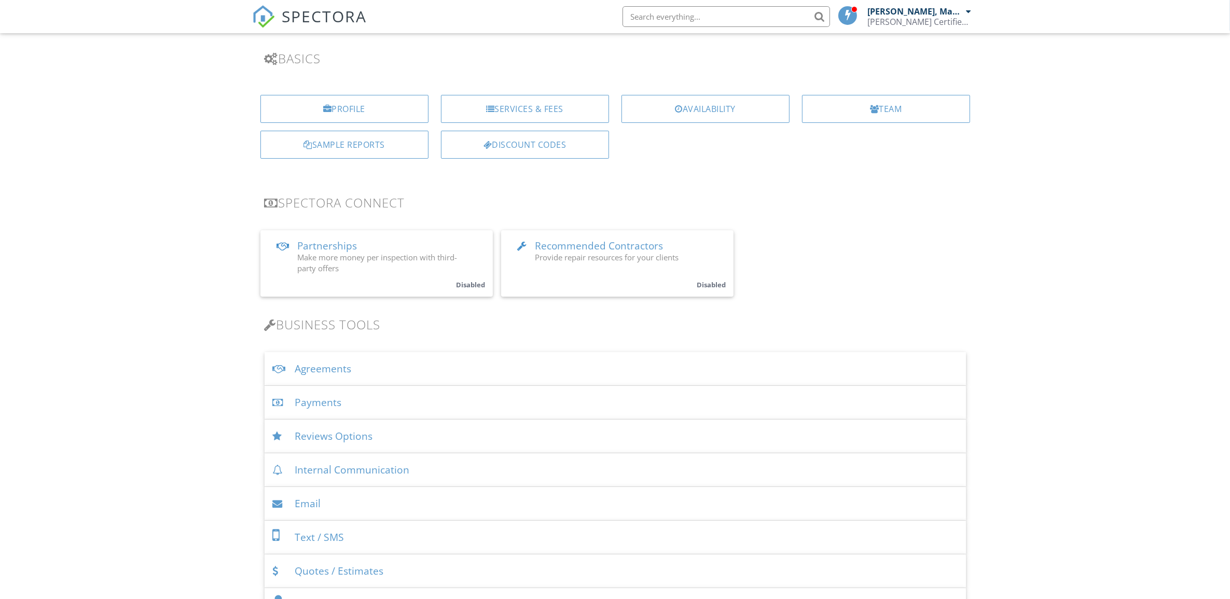 The image size is (1230, 599). What do you see at coordinates (525, 145) in the screenshot?
I see `div: Discount Codes` at bounding box center [525, 145].